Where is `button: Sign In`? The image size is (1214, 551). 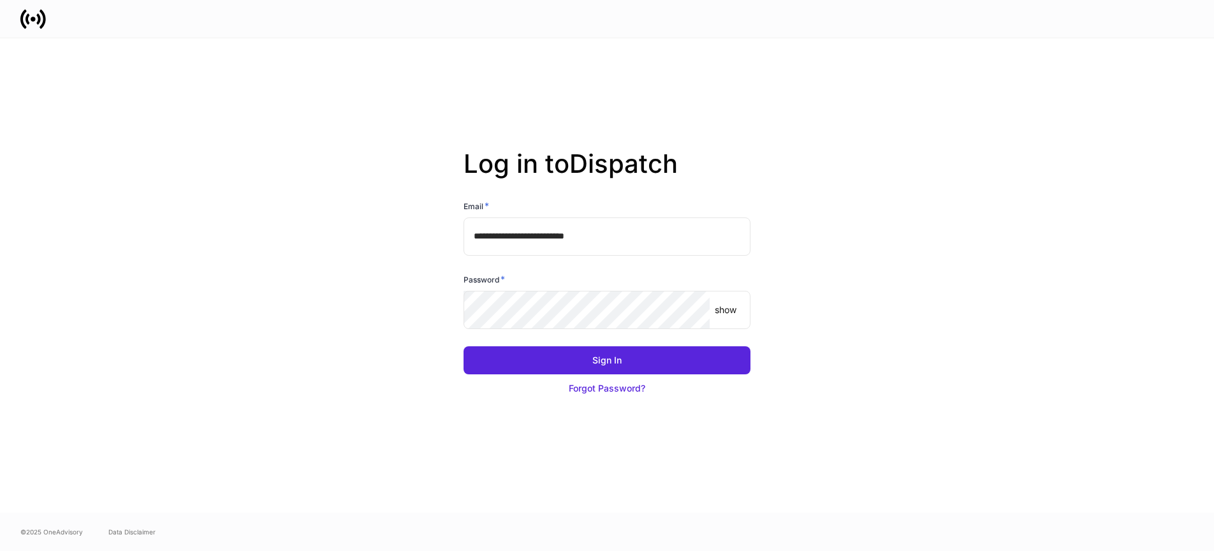
button: Sign In is located at coordinates (607, 360).